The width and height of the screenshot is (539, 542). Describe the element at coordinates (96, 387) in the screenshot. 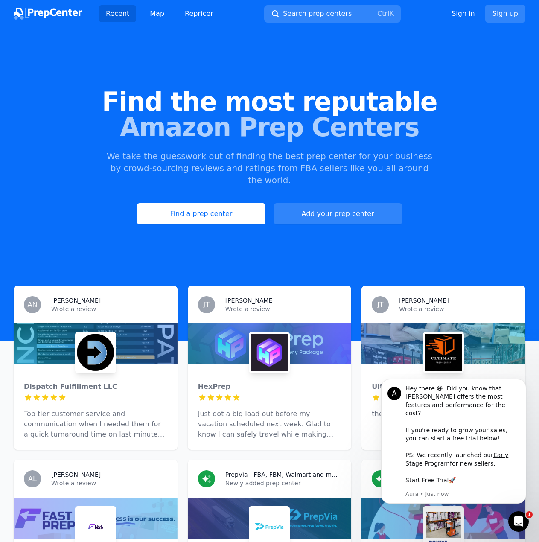

I see `div: Dispatch Fulfillment LLC` at that location.